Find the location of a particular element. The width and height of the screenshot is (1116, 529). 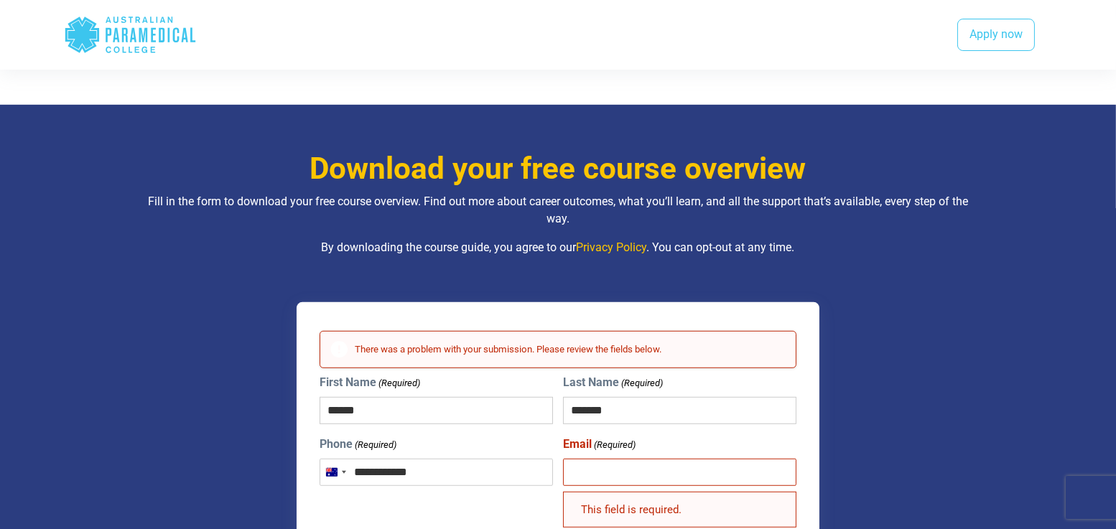

label: Phone is located at coordinates (357, 444).